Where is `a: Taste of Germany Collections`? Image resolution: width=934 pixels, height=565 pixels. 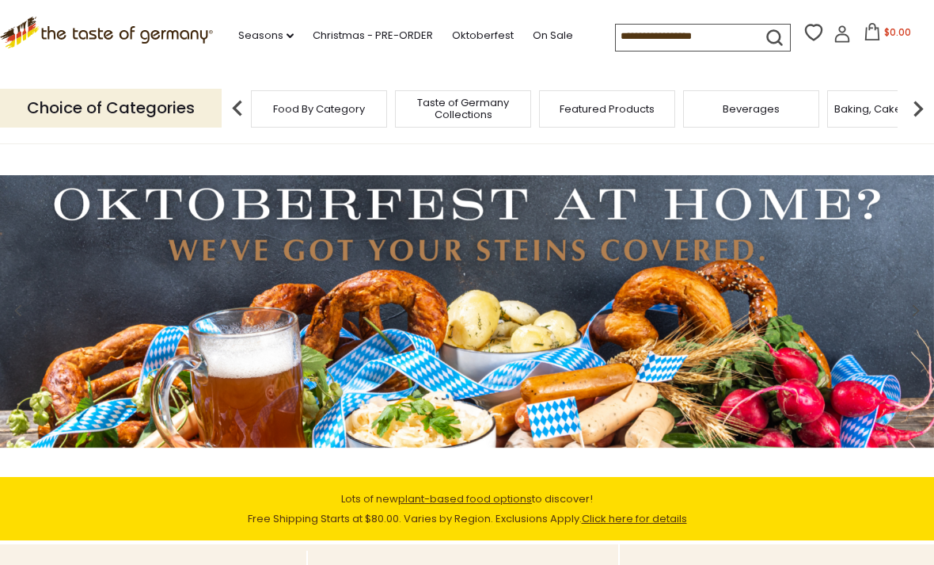
a: Taste of Germany Collections is located at coordinates (463, 108).